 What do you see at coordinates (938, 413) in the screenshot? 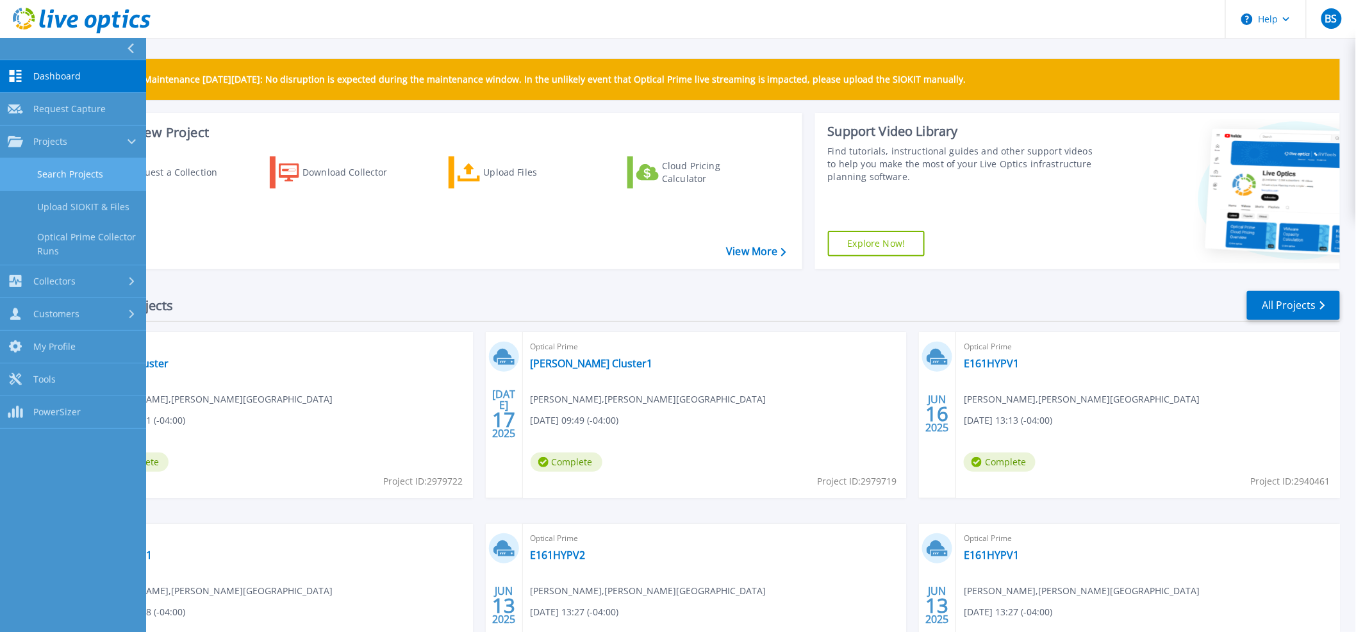
I see `span: 16` at bounding box center [938, 413].